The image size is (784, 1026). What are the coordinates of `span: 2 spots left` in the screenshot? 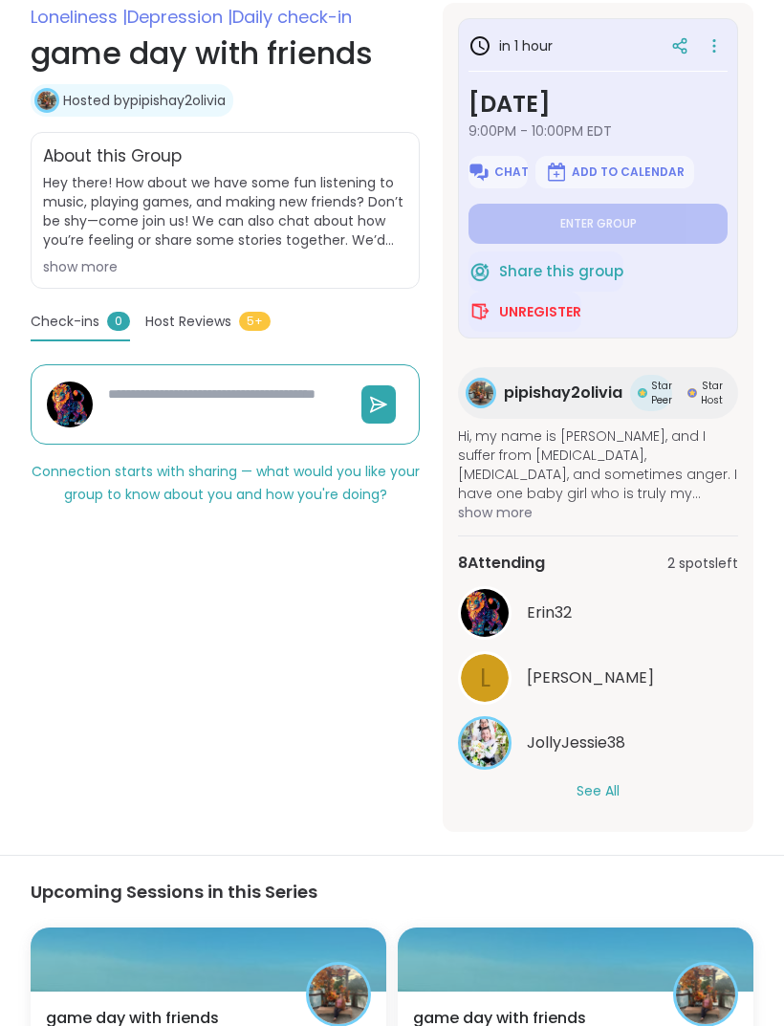 It's located at (703, 564).